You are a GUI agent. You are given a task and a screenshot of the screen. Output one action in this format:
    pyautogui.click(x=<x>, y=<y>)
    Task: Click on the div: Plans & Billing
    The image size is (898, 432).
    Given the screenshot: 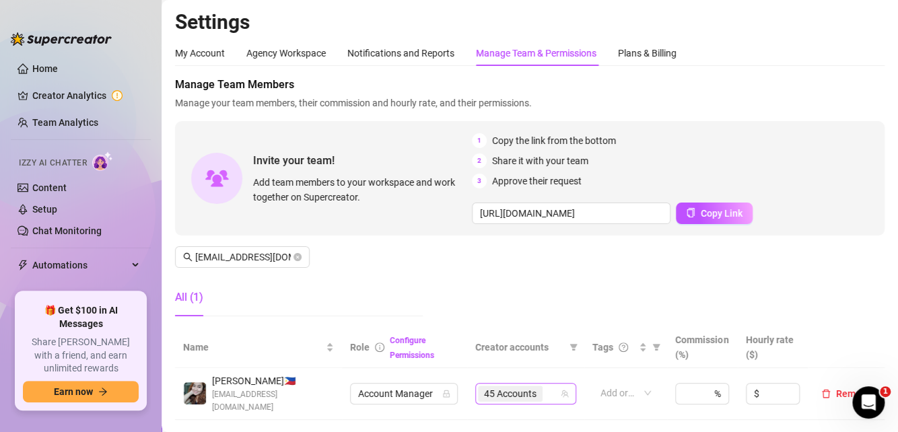 What is the action you would take?
    pyautogui.click(x=647, y=53)
    